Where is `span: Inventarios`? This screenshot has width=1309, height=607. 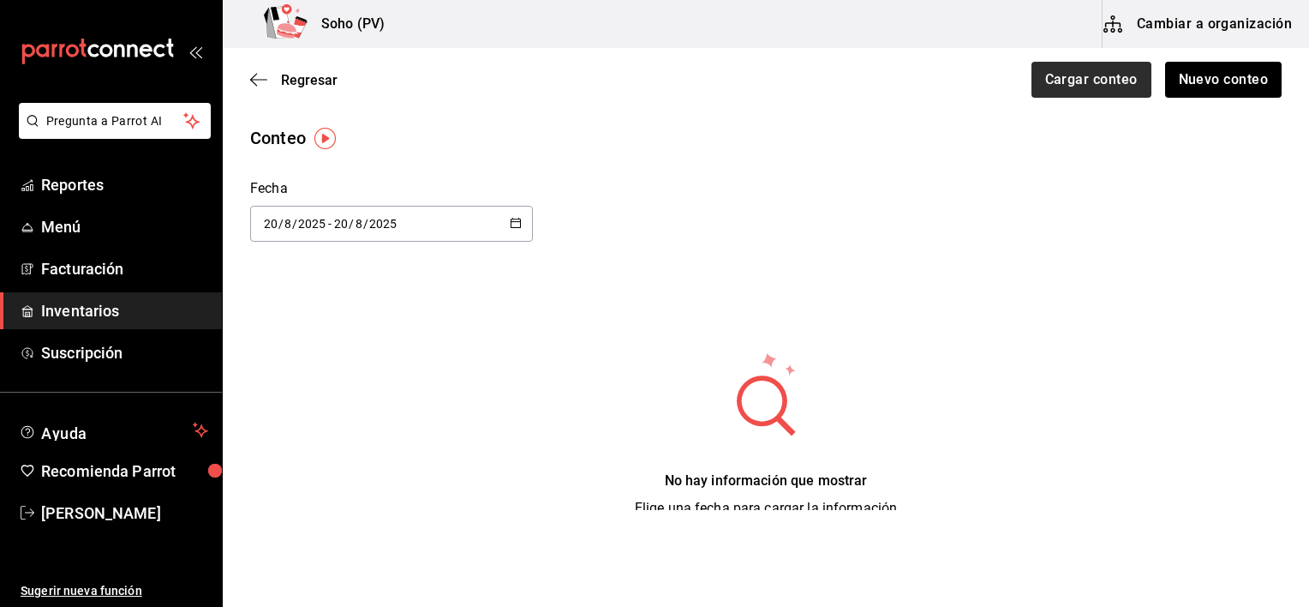 span: Inventarios is located at coordinates (124, 310).